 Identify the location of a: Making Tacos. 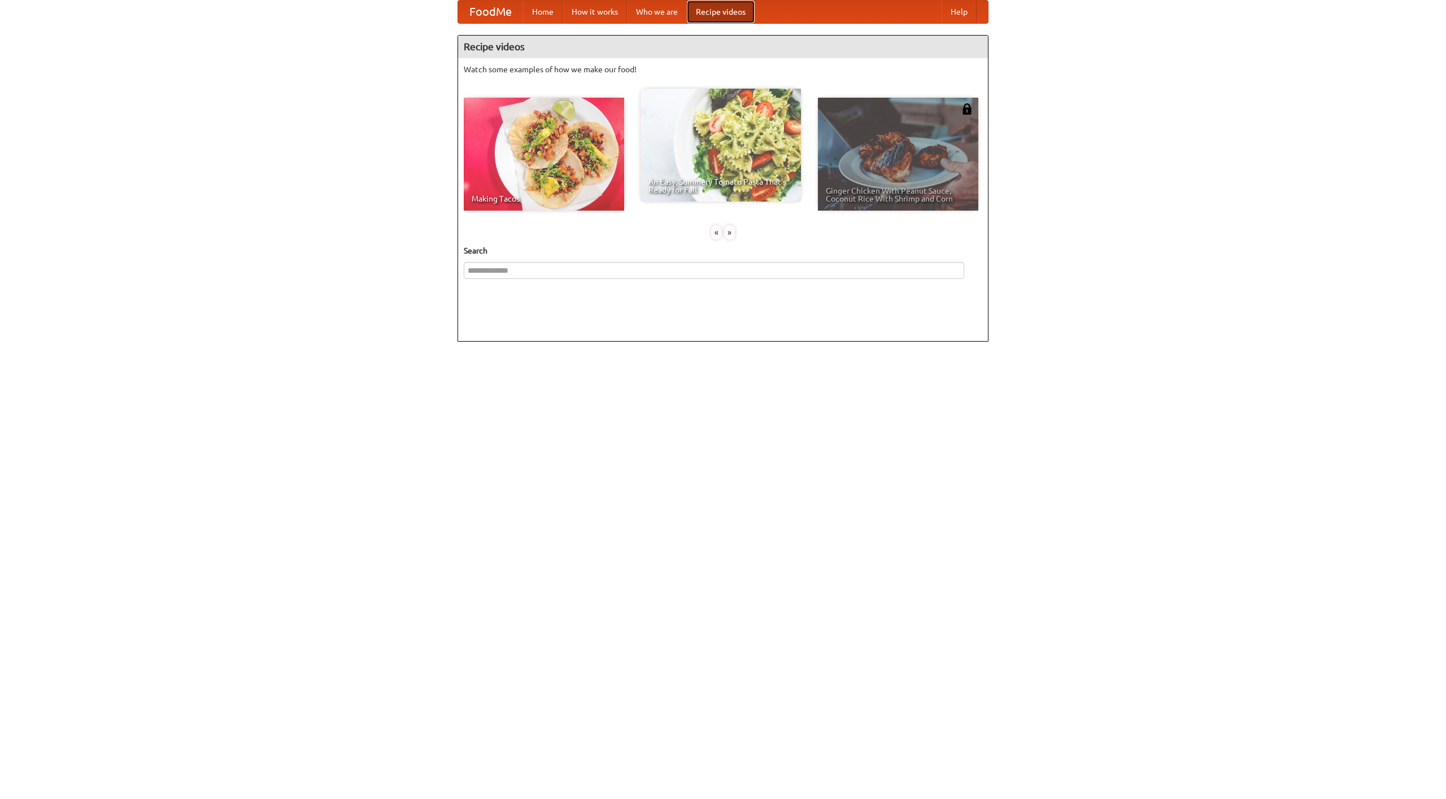
(544, 154).